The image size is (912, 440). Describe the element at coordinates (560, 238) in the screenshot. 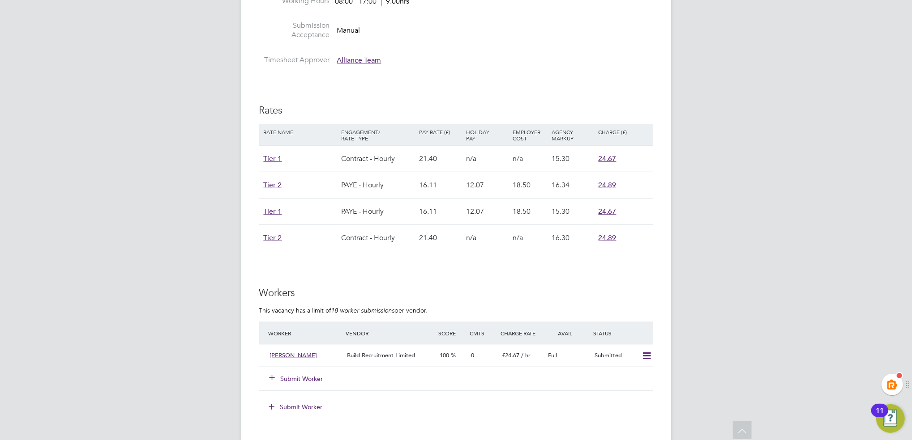

I see `span: 16.30` at that location.